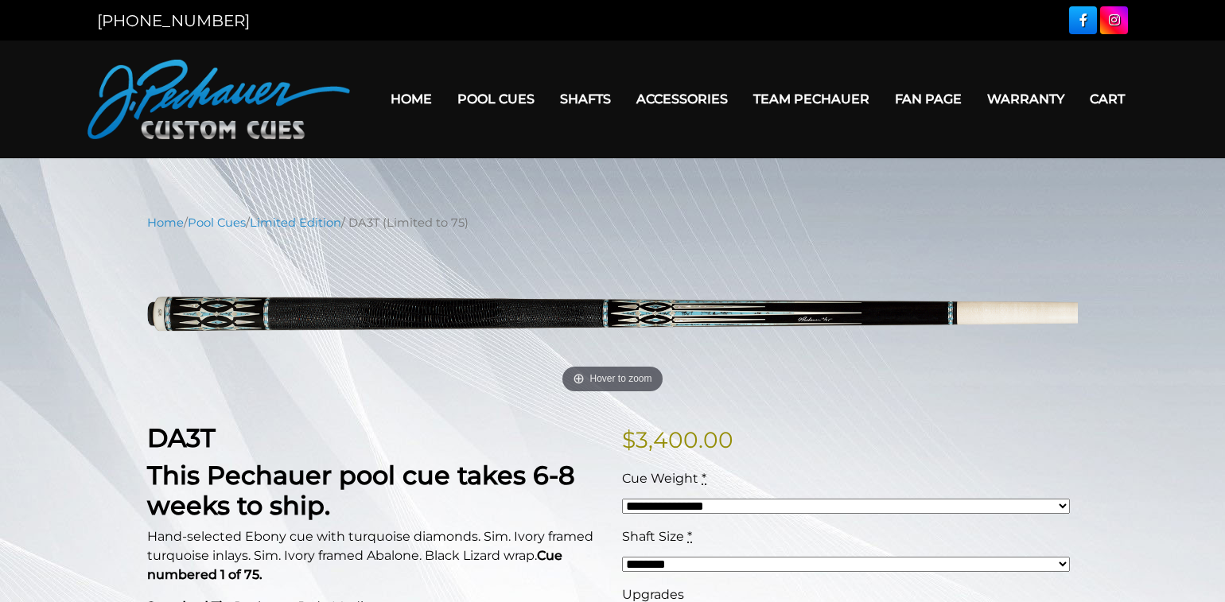 The width and height of the screenshot is (1225, 602). I want to click on span: Upgrades, so click(653, 594).